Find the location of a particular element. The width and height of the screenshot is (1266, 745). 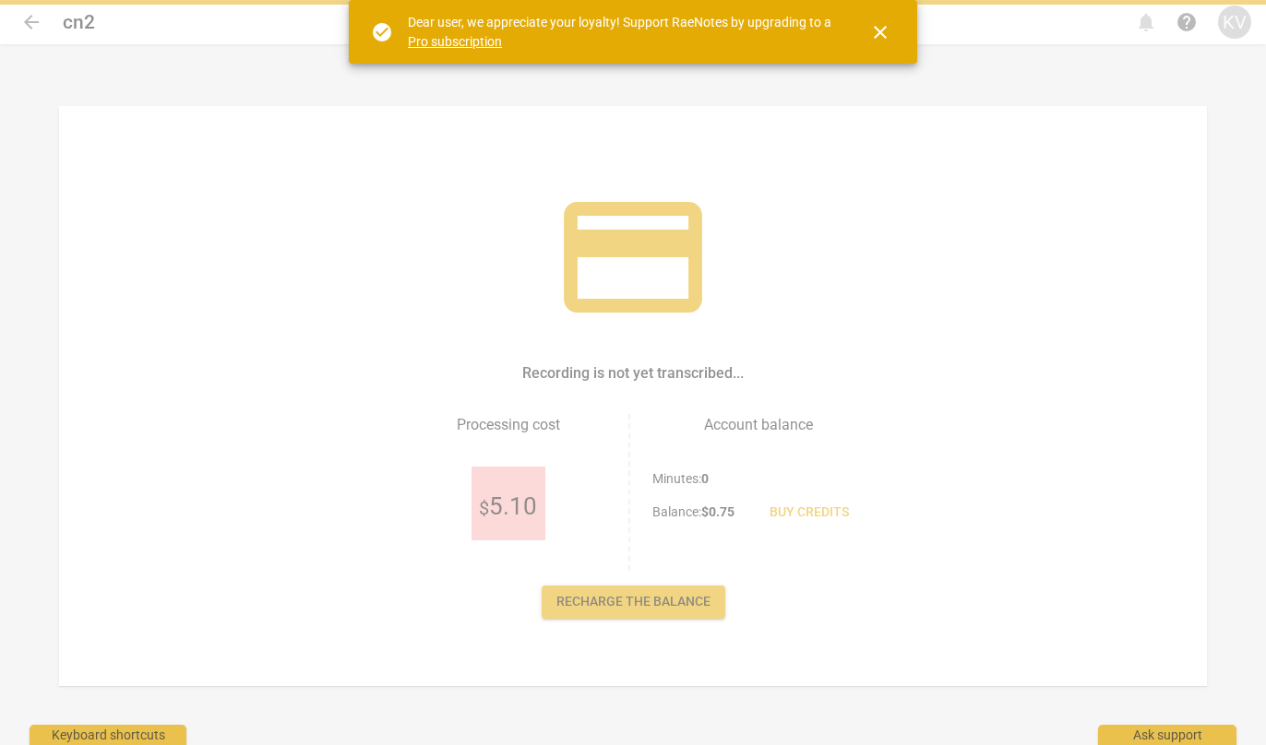

div: Dear user, we appreciate your loyalty! Support RaeNotes by upgrading to a is located at coordinates (622, 31).